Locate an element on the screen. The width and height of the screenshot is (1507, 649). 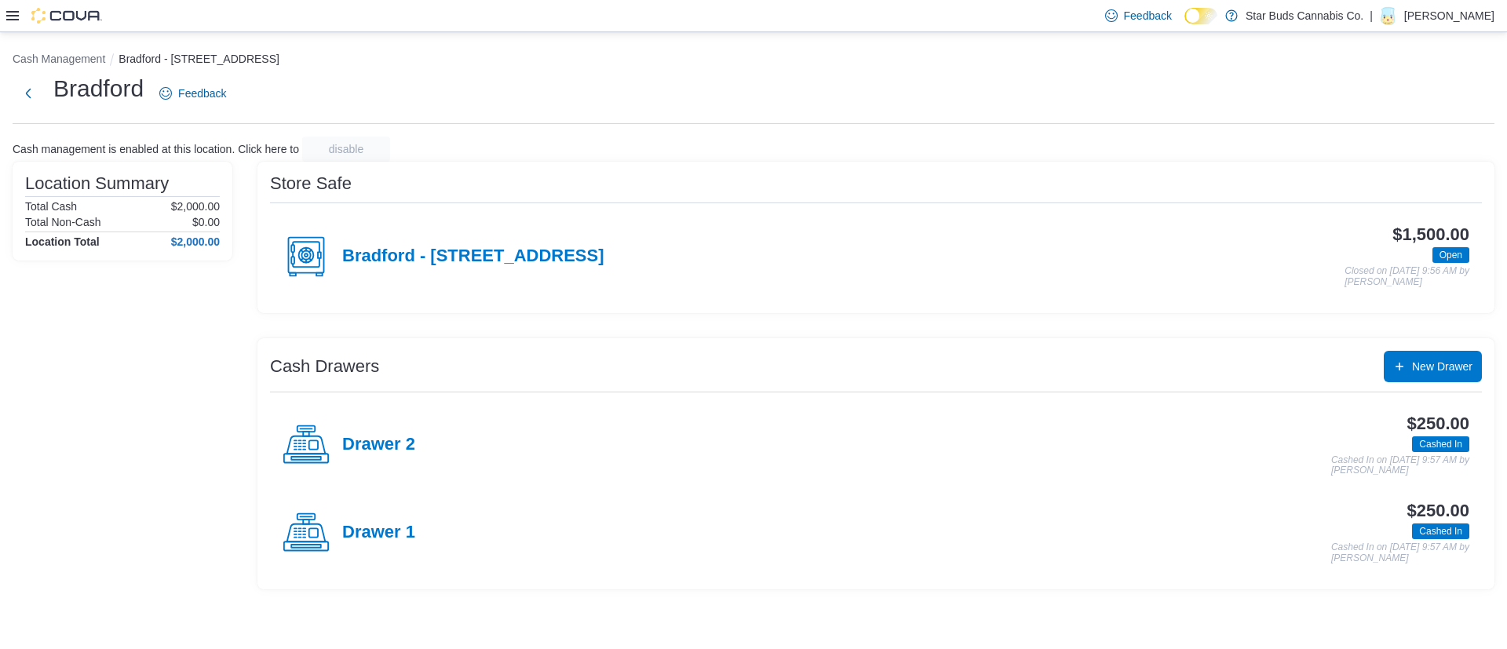
span: New Drawer is located at coordinates (1442, 367).